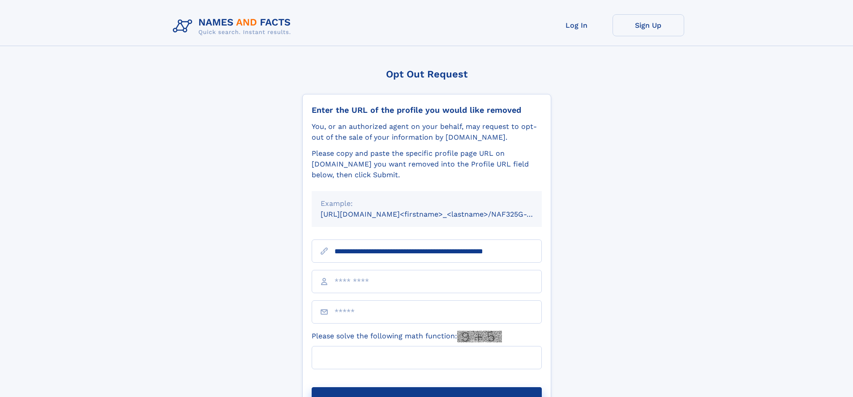  Describe the element at coordinates (649, 25) in the screenshot. I see `a: Sign Up` at that location.